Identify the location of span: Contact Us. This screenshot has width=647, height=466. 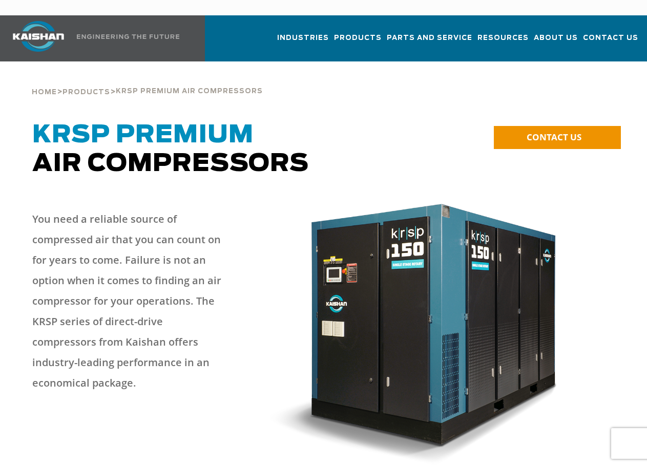
(611, 38).